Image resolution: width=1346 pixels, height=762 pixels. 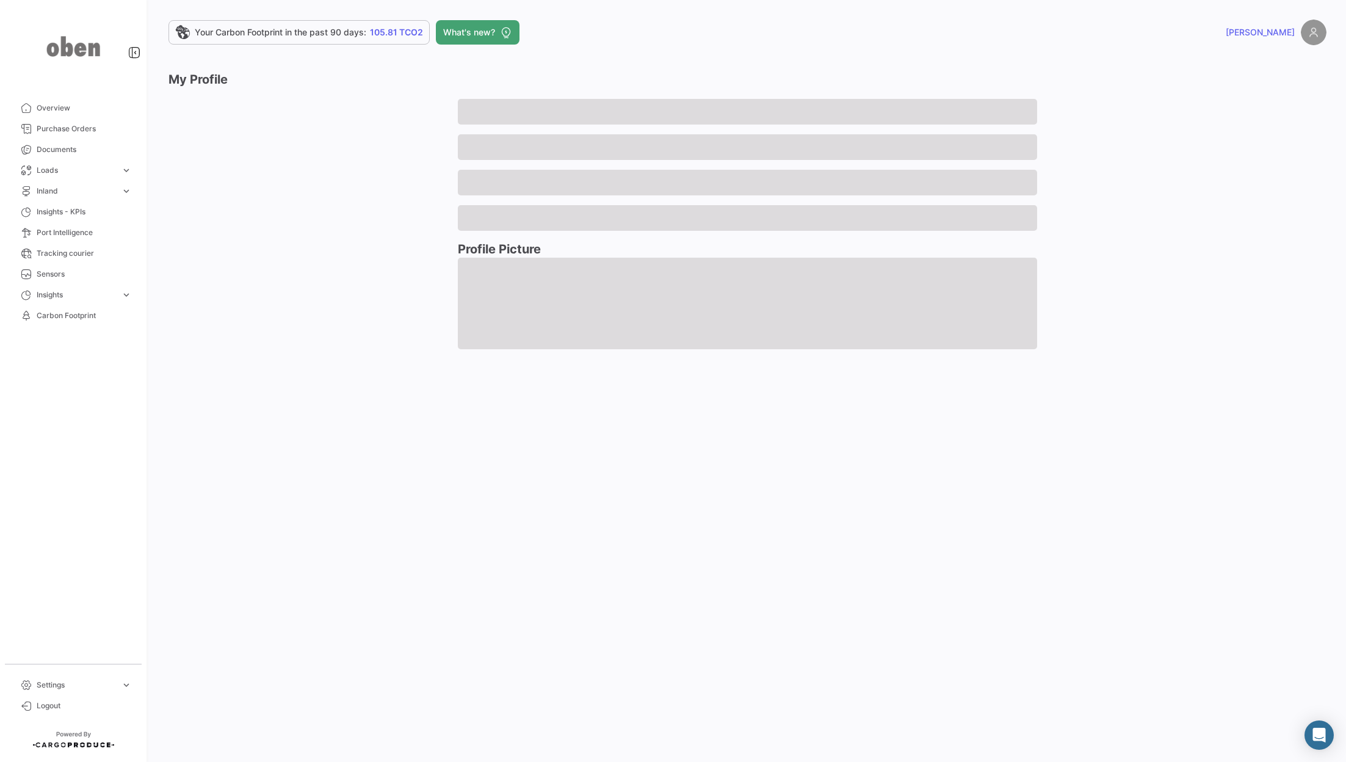 What do you see at coordinates (73, 316) in the screenshot?
I see `a: Carbon Footprint` at bounding box center [73, 316].